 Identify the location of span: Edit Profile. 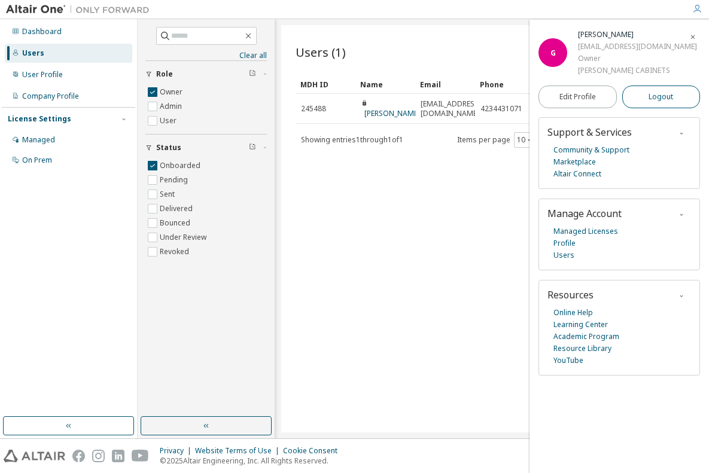
(578, 97).